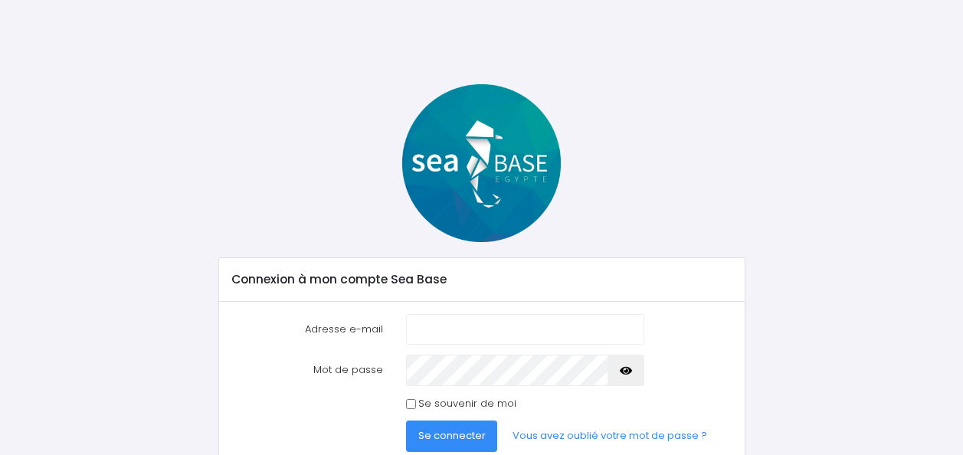 The height and width of the screenshot is (455, 963). I want to click on label: Mot de passe, so click(307, 370).